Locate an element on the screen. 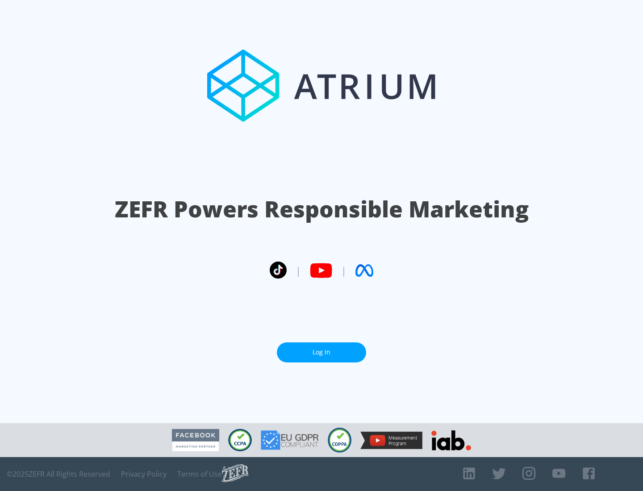 The image size is (643, 491). a: Terms of Use is located at coordinates (200, 474).